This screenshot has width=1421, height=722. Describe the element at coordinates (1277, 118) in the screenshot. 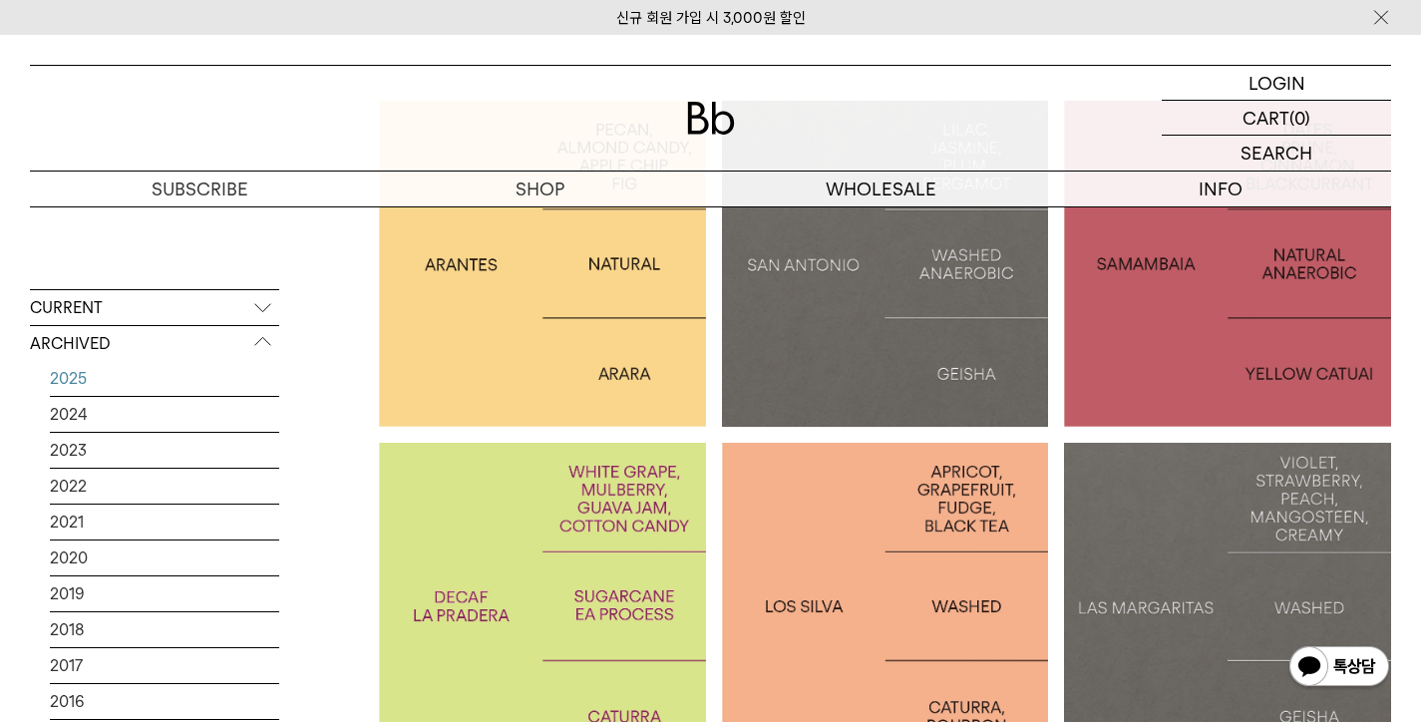

I see `a: CART (0)` at that location.